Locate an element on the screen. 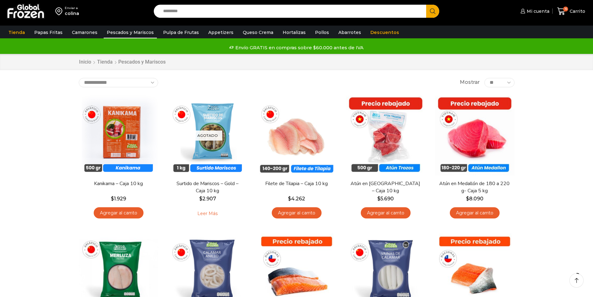 This screenshot has height=297, width=593. a: Agregar al carrito: “Filete de Tilapia - Caja 10 kg” is located at coordinates (297, 213).